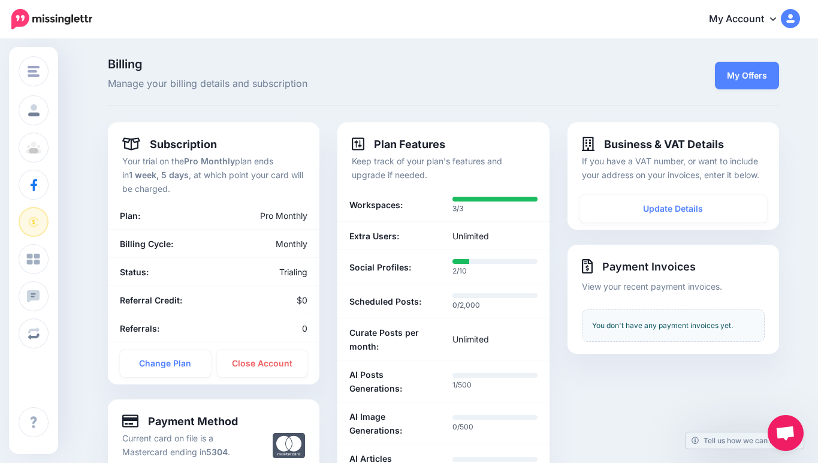 This screenshot has width=818, height=463. What do you see at coordinates (151, 300) in the screenshot?
I see `b: Referral Credit:` at bounding box center [151, 300].